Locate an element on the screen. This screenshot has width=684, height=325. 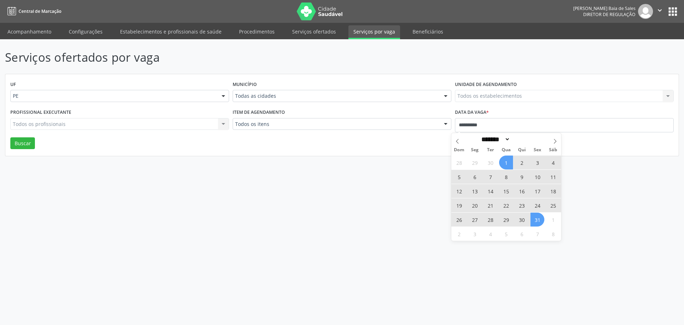
span: Ter is located at coordinates (491, 150).